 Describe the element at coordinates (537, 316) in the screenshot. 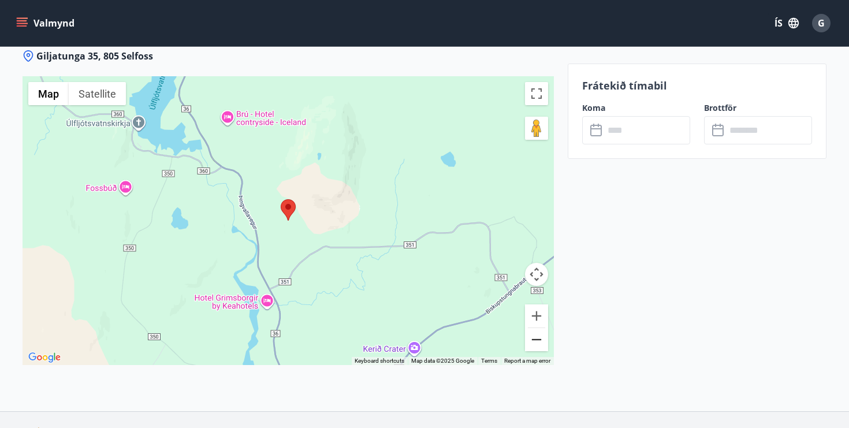

I see `button: Zoom in` at that location.